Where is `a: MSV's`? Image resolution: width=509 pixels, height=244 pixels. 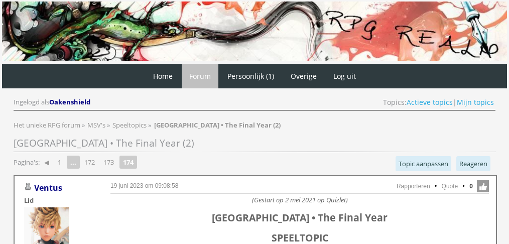
a: MSV's is located at coordinates (97, 125).